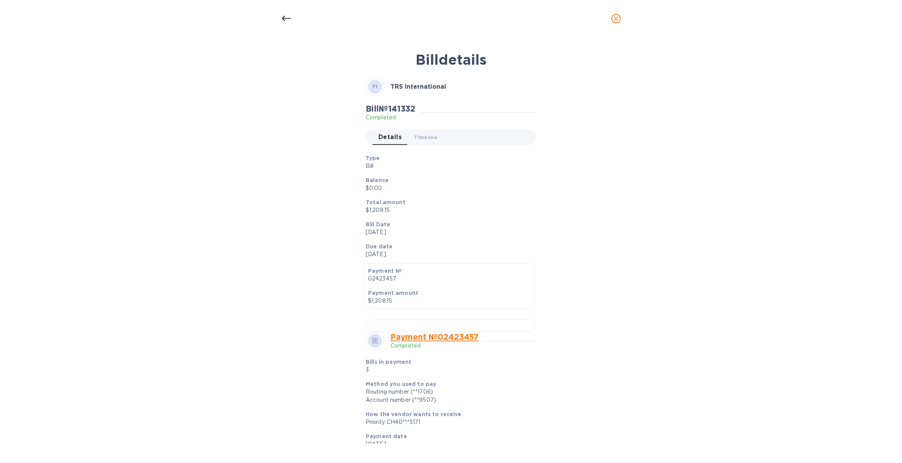 This screenshot has width=902, height=463. What do you see at coordinates (377, 180) in the screenshot?
I see `b: Balance` at bounding box center [377, 180].